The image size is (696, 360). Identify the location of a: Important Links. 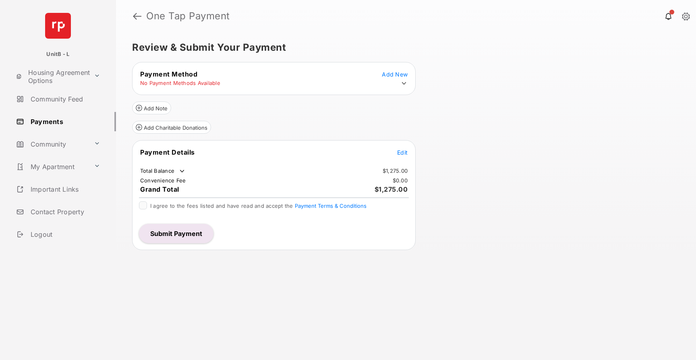
(58, 189).